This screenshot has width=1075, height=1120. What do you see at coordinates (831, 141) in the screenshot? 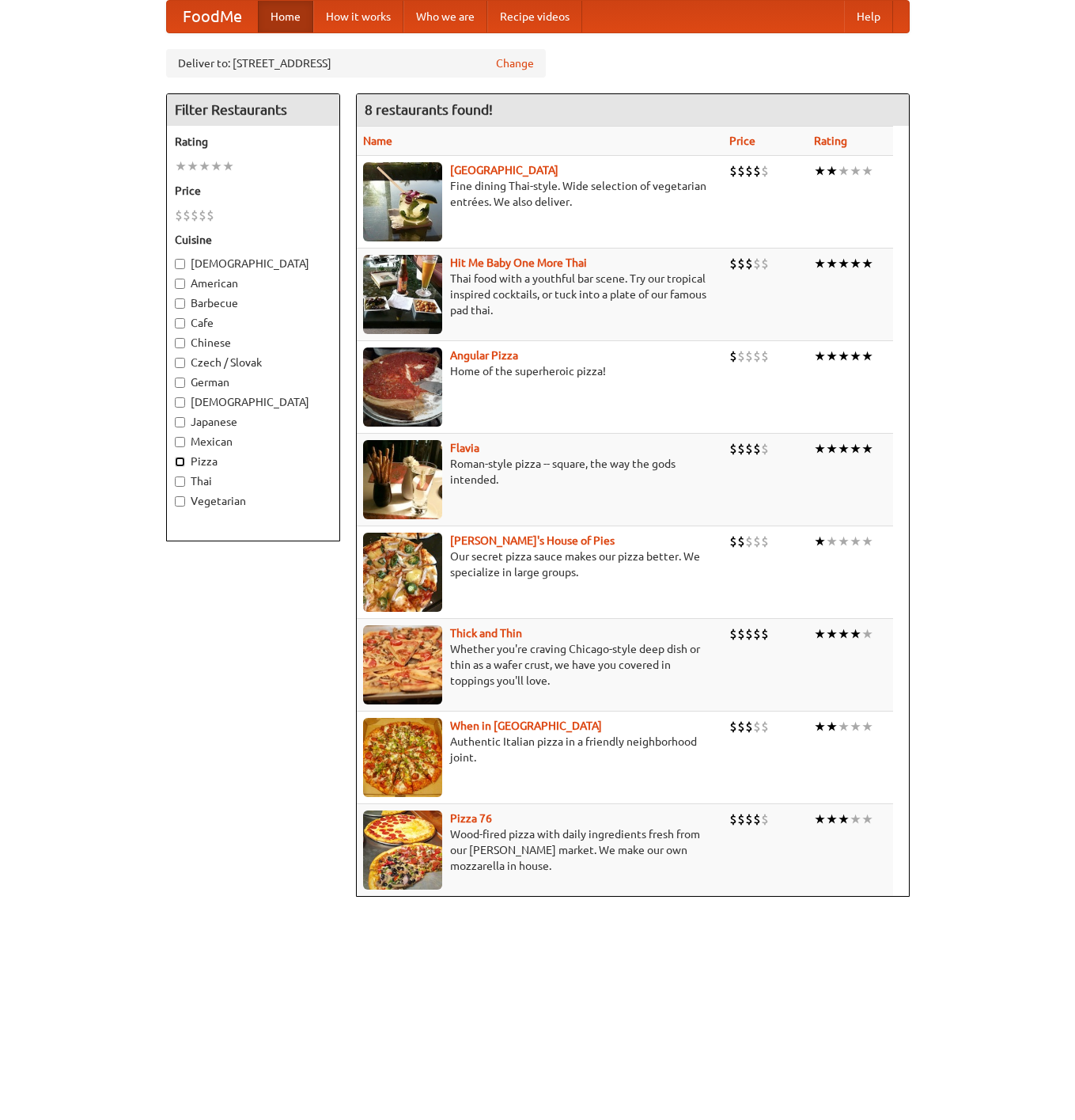
I see `a: Rating` at bounding box center [831, 141].